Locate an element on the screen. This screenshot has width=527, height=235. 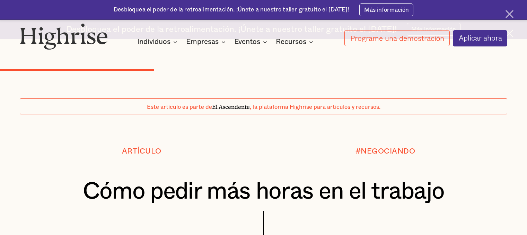
img: Logotipo de gran altura is located at coordinates (64, 36).